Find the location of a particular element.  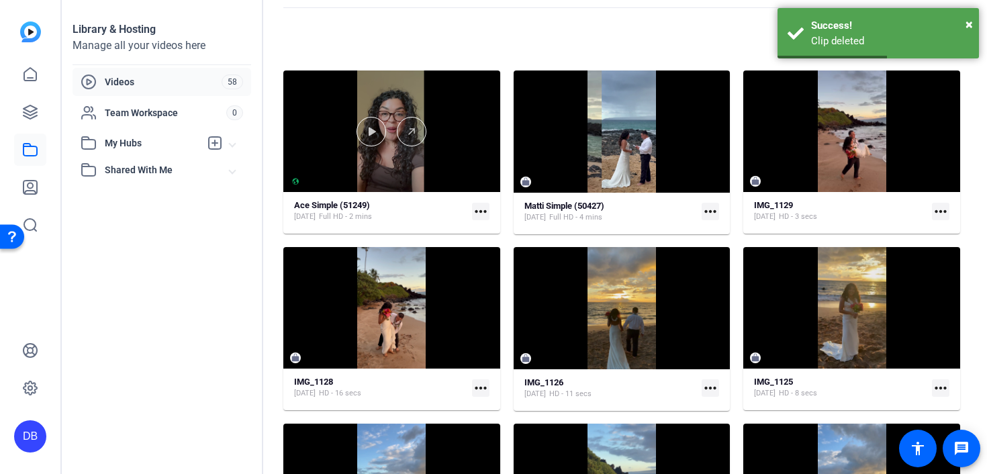

mat-icon: accessibility is located at coordinates (918, 448).